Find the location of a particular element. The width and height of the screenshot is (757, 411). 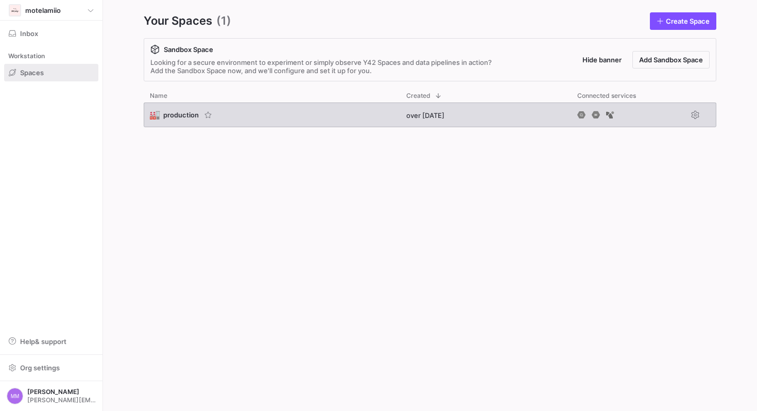

a: Org settings is located at coordinates (51, 369).